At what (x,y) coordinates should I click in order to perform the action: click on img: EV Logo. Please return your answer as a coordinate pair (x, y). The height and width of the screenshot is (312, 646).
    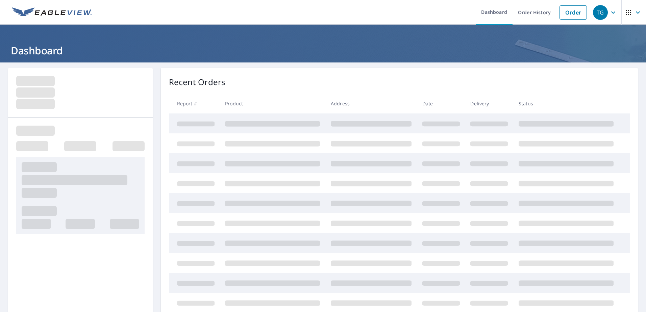
    Looking at the image, I should click on (52, 13).